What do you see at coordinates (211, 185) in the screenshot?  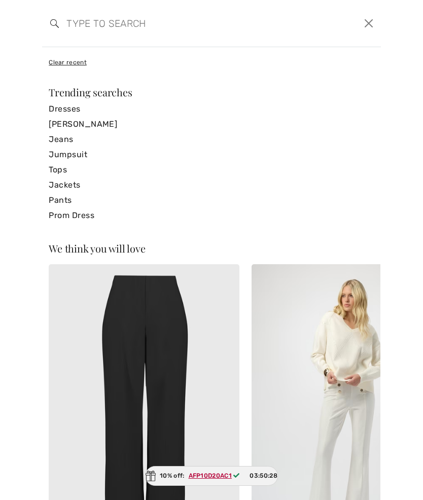 I see `a: Jackets` at bounding box center [211, 185].